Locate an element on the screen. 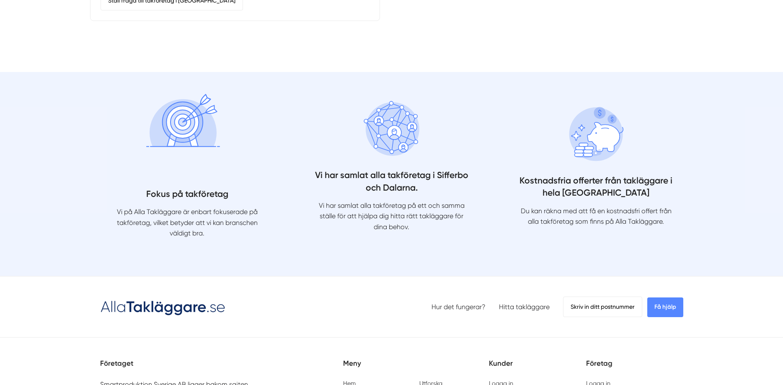 The width and height of the screenshot is (783, 385). span: Få hjälp is located at coordinates (665, 307).